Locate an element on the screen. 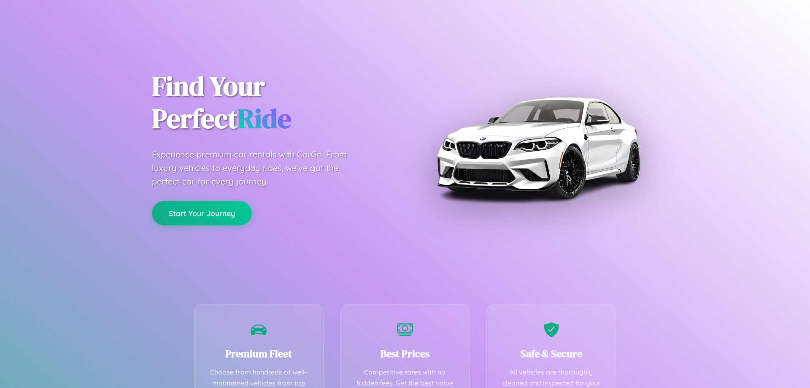  span: Ride is located at coordinates (264, 118).